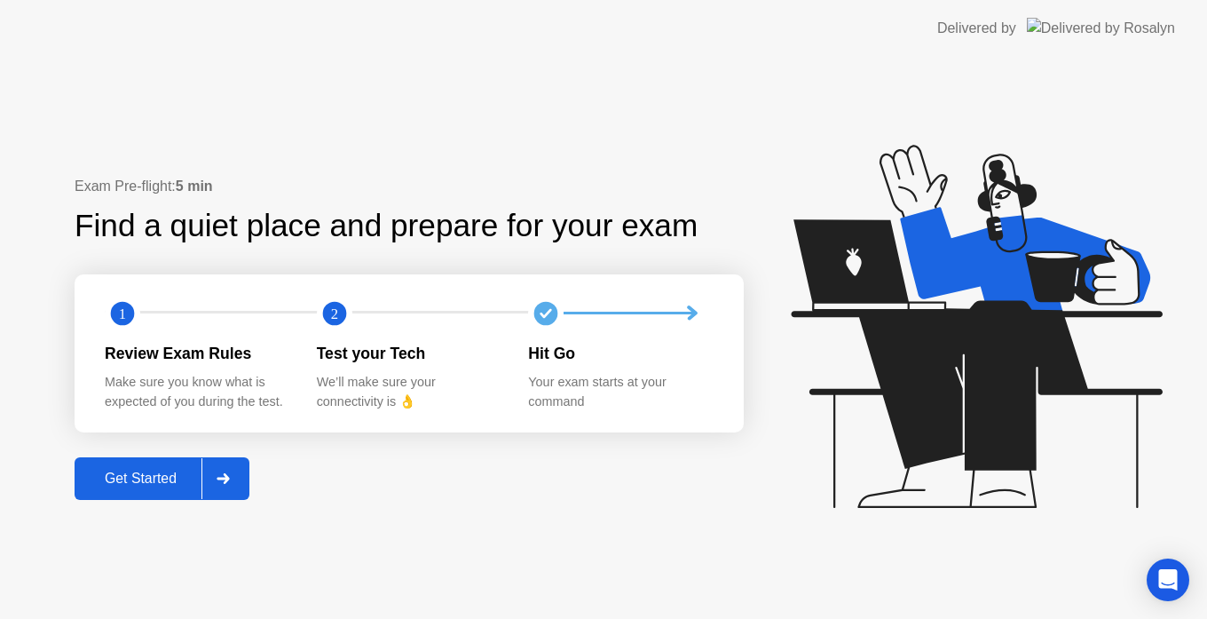 This screenshot has height=619, width=1207. What do you see at coordinates (408, 391) in the screenshot?
I see `div: We’ll make sure your connectivity is 👌` at bounding box center [408, 391].